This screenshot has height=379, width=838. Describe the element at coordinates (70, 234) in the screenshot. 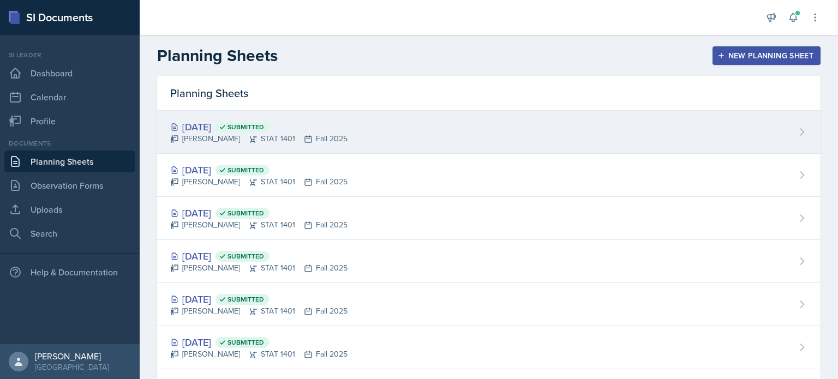

I see `a: Search` at that location.